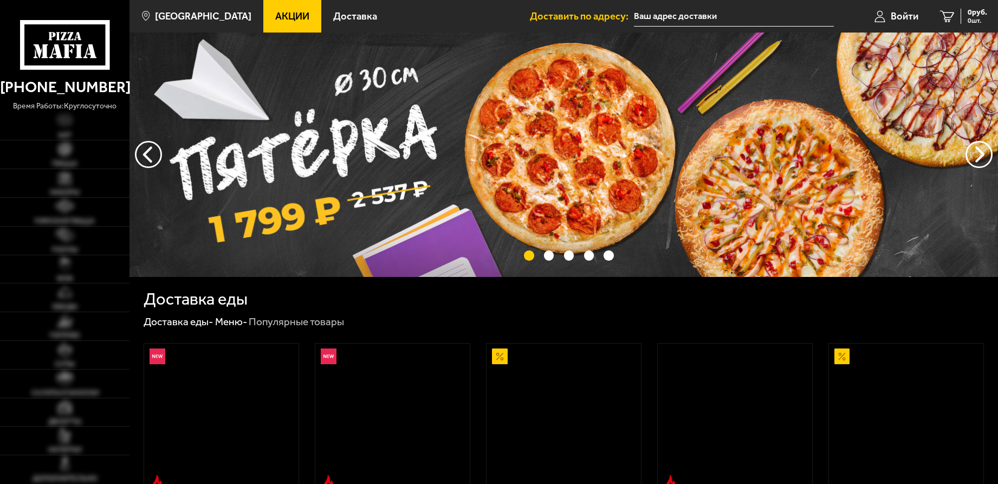 This screenshot has width=998, height=484. I want to click on span: Доставка, so click(355, 16).